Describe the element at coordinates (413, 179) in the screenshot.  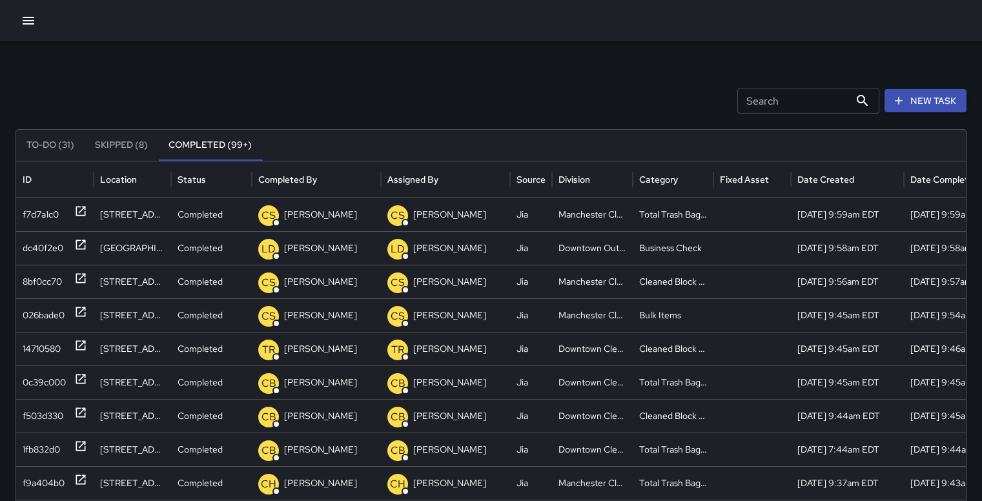
I see `div: Assigned By` at that location.